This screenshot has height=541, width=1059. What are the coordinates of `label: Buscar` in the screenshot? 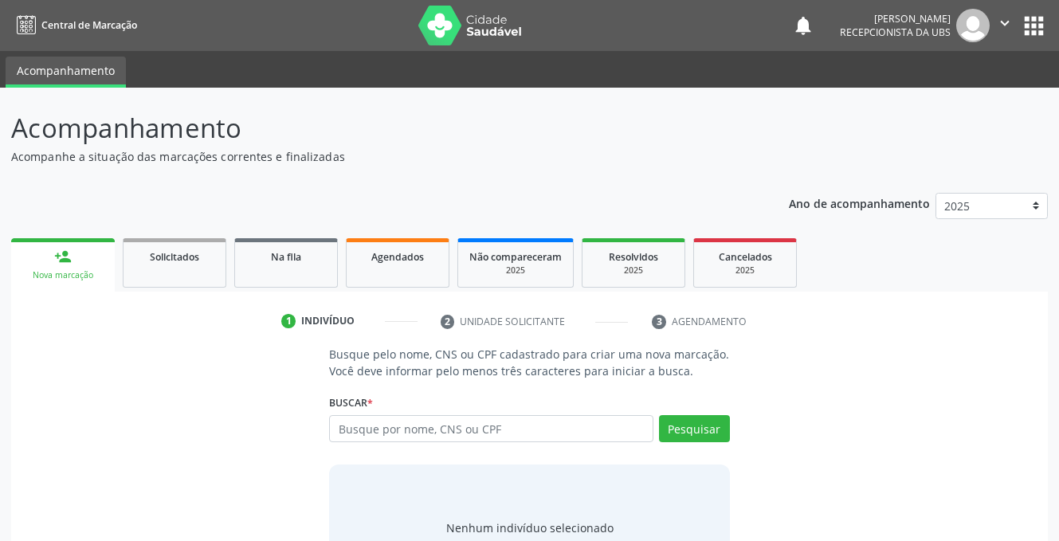 It's located at (350, 402).